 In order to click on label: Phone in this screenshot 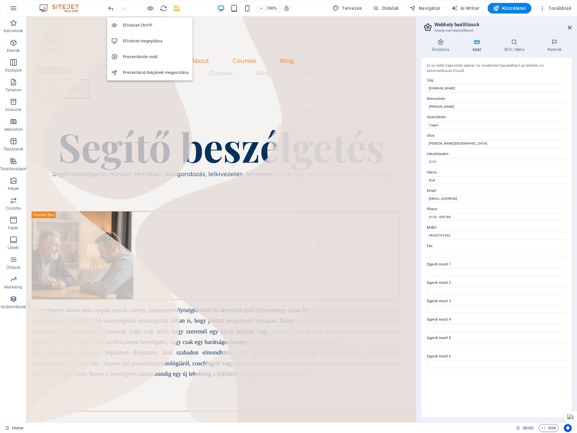, I will do `click(496, 209)`.